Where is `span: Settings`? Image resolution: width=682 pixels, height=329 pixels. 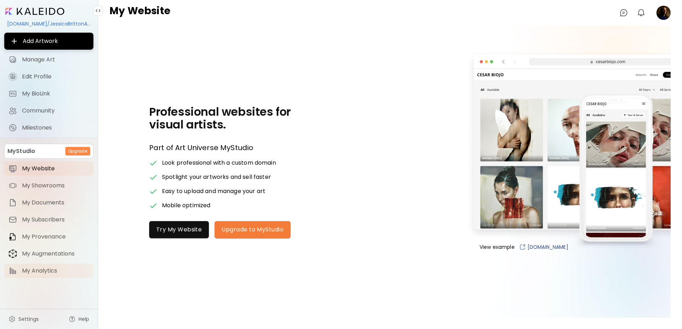
span: Settings is located at coordinates (28, 319).